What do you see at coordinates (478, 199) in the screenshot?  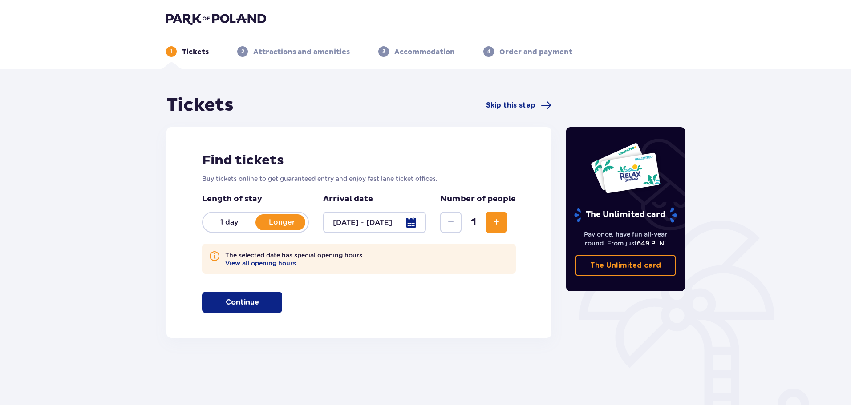 I see `p: Number of people` at bounding box center [478, 199].